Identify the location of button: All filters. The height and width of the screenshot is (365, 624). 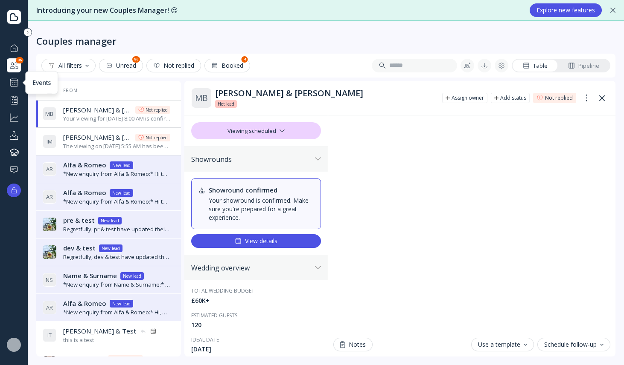
(68, 66).